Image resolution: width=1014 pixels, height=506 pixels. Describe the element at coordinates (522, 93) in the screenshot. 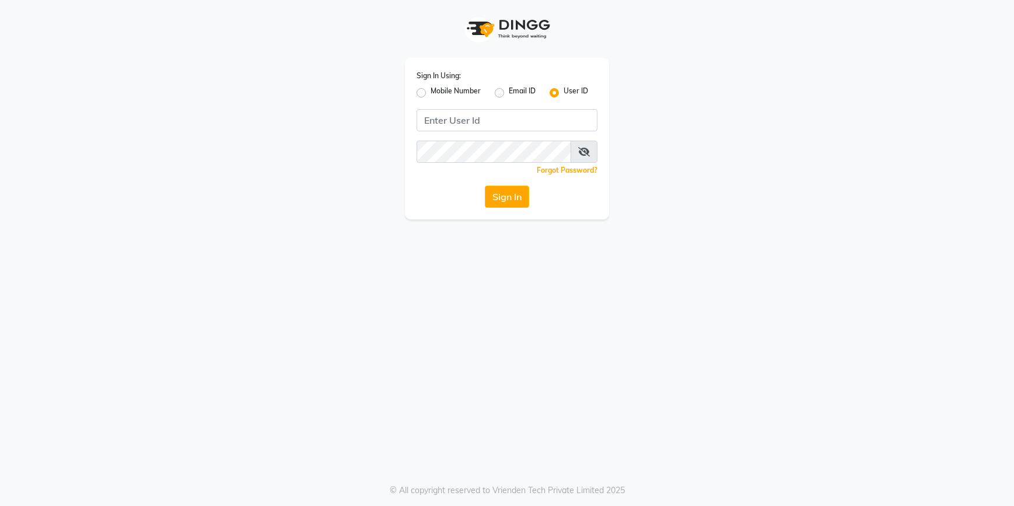

I see `label: Email ID` at that location.